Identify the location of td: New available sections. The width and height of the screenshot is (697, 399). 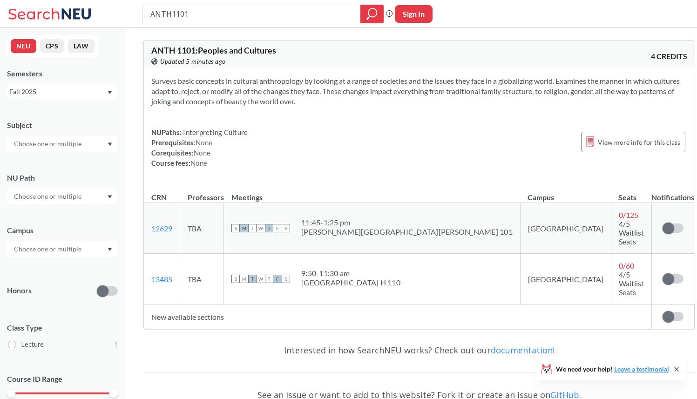
(398, 317).